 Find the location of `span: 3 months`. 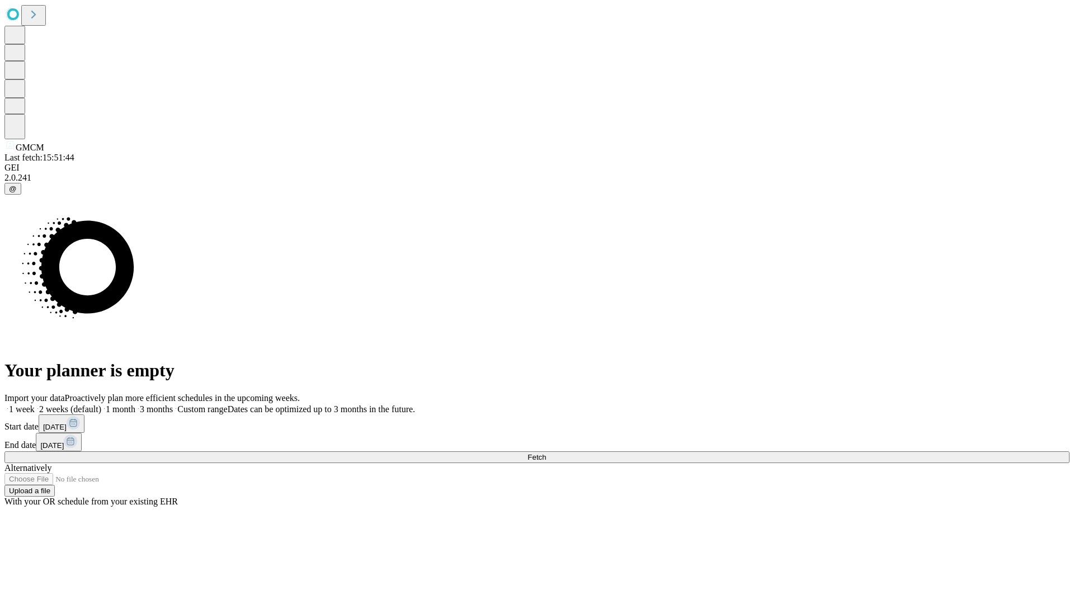

span: 3 months is located at coordinates (156, 409).